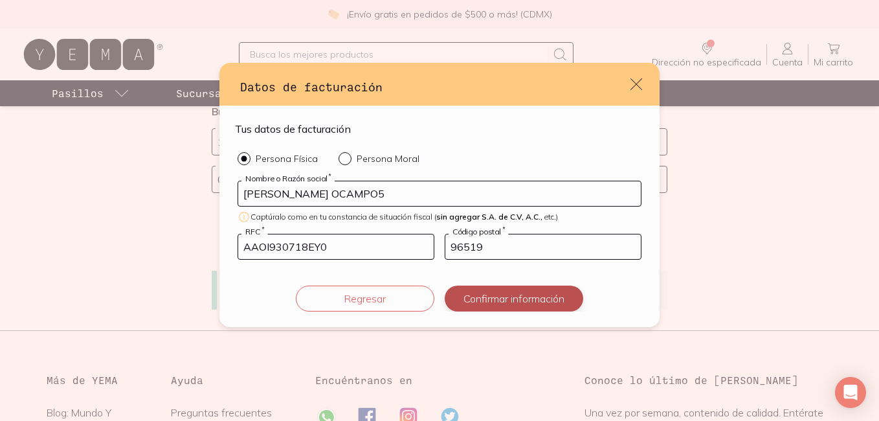 This screenshot has width=879, height=421. I want to click on label: Nombre o Razón social, so click(288, 178).